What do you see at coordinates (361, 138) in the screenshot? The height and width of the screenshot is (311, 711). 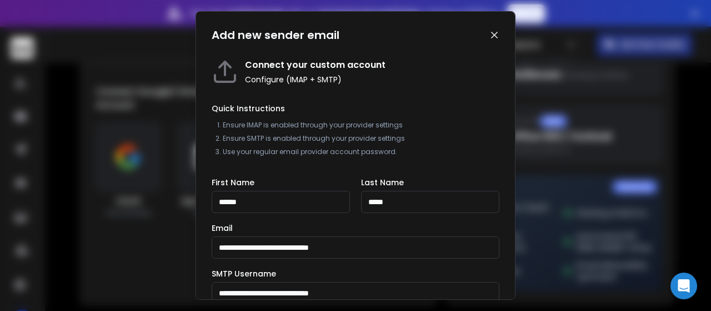 I see `li: Ensure SMTP is enabled through your provider settings` at bounding box center [361, 138].